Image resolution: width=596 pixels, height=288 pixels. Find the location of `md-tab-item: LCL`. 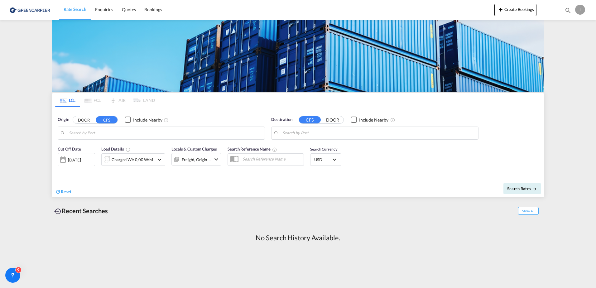

md-tab-item: LCL is located at coordinates (68, 100).